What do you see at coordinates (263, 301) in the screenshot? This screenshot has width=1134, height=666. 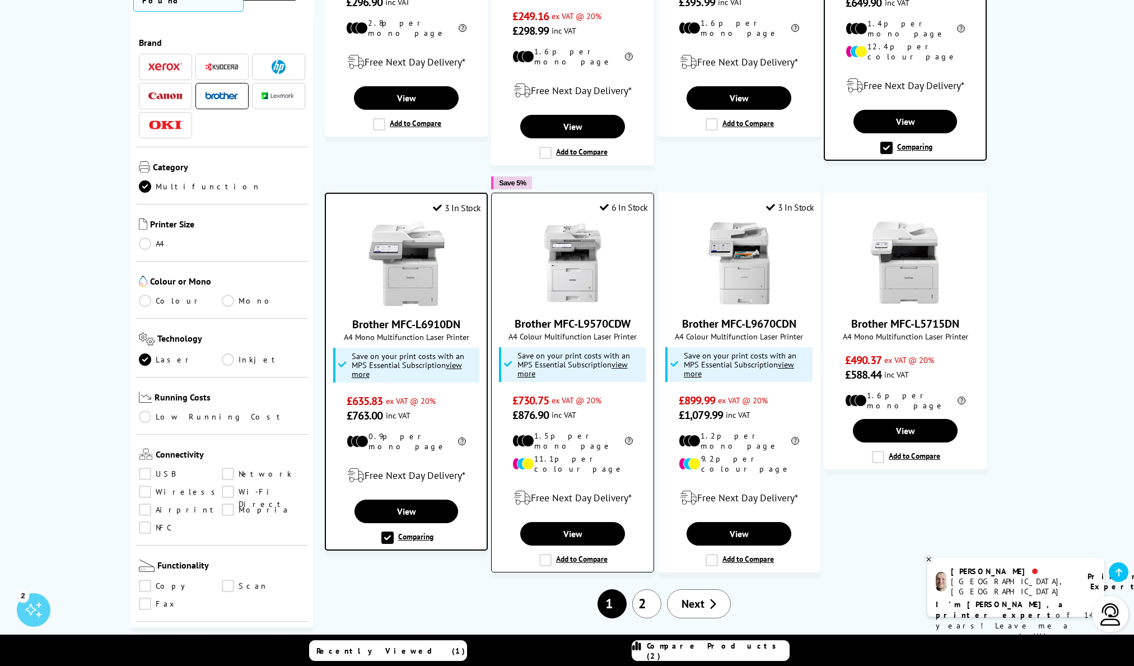 I see `a: Mono` at bounding box center [263, 301].